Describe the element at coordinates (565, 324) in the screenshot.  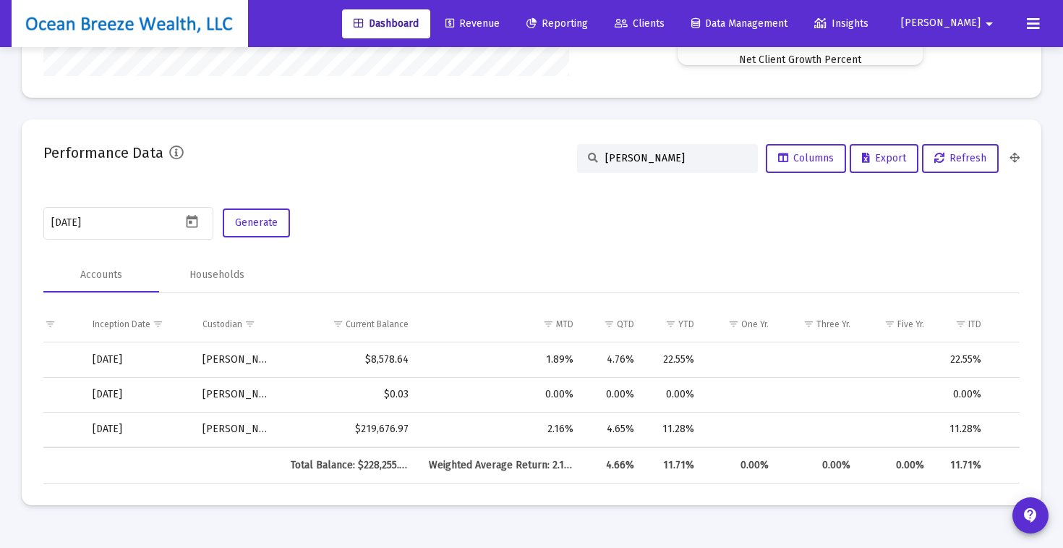
I see `div: MTD` at that location.